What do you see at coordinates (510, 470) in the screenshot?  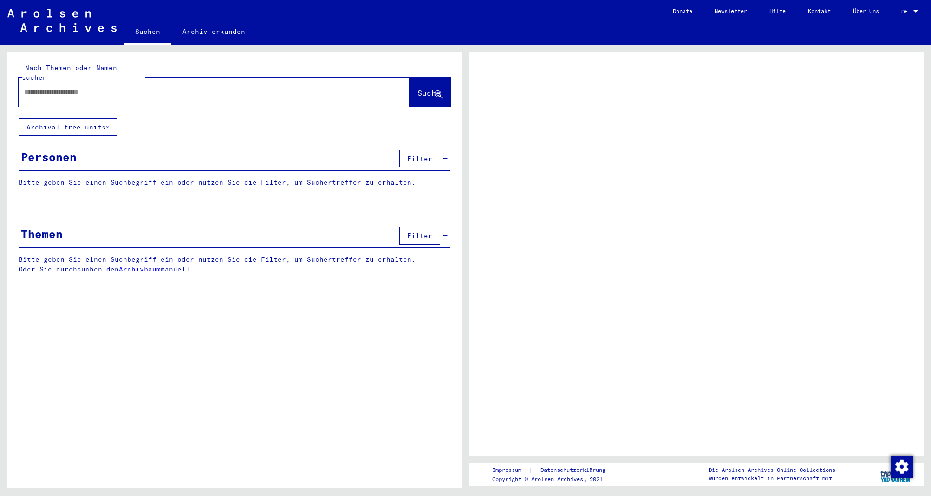 I see `a: Impressum` at bounding box center [510, 470].